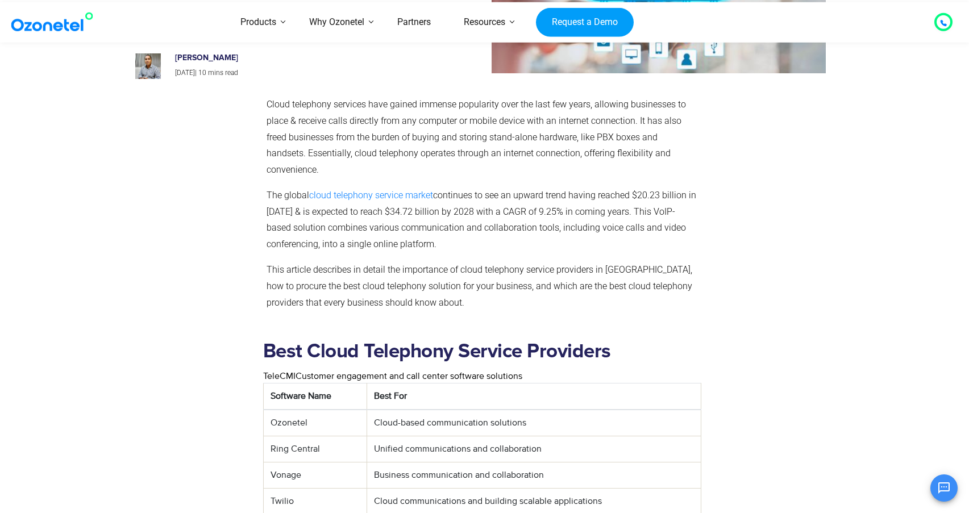 The image size is (969, 513). Describe the element at coordinates (337, 22) in the screenshot. I see `a: Why Ozonetel` at that location.